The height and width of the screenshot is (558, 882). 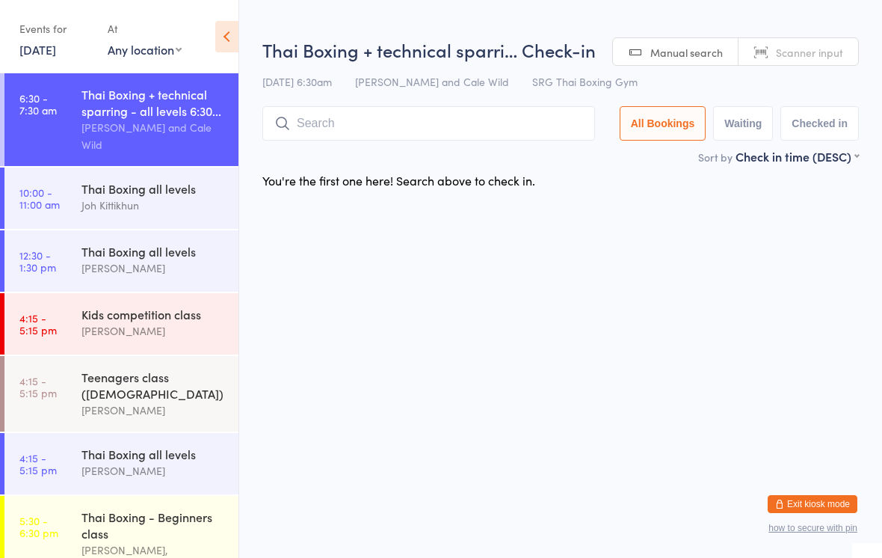 I want to click on div: You're the first one here! Search above to check in., so click(x=399, y=180).